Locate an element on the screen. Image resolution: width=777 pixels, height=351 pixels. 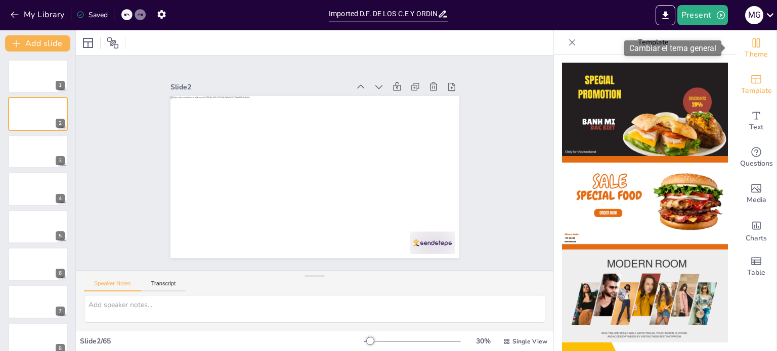
div: Add a table is located at coordinates (756, 267).